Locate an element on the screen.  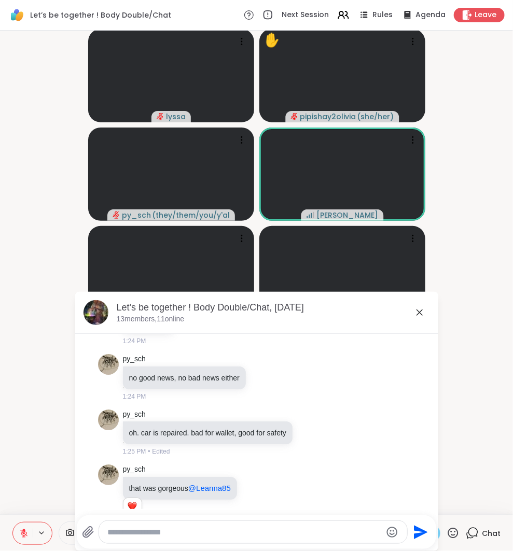
img: Let’s be together ! Body Double/Chat, Oct 10 is located at coordinates (96, 312).